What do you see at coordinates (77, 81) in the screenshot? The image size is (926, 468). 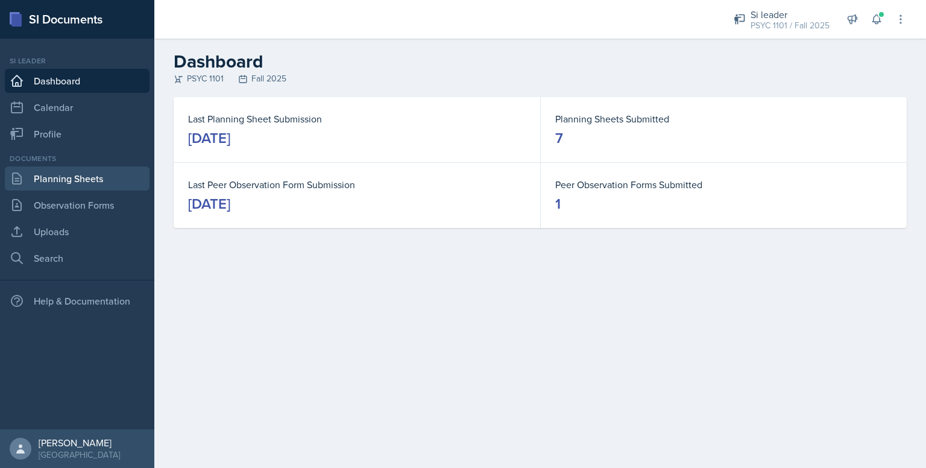 I see `a: Dashboard` at bounding box center [77, 81].